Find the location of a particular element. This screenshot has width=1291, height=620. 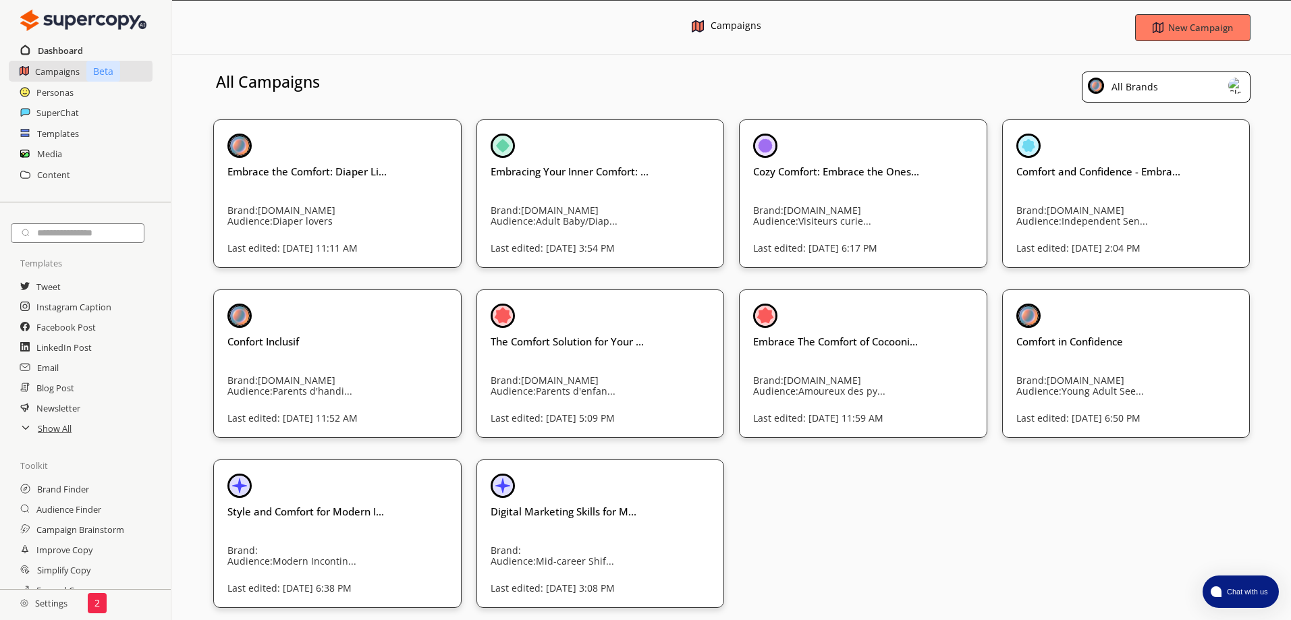

img: logo_orange.svg is located at coordinates (27, 27).